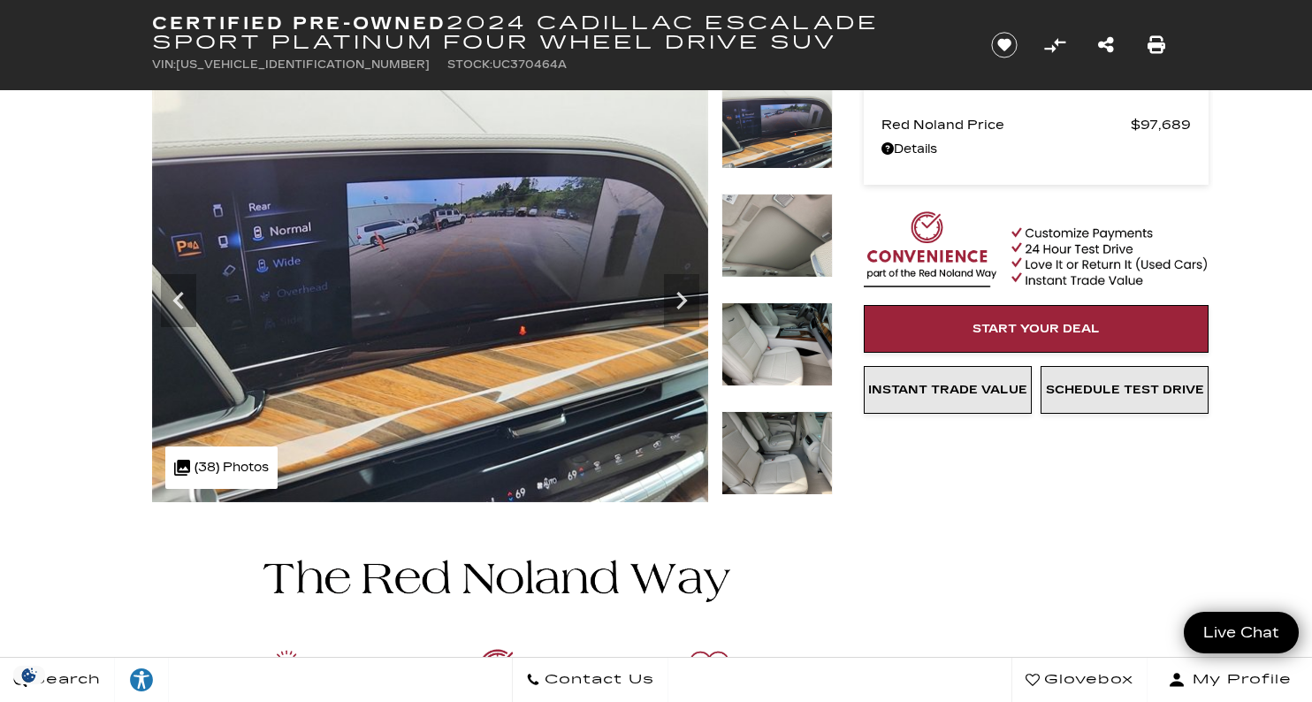 The width and height of the screenshot is (1312, 702). What do you see at coordinates (1239, 680) in the screenshot?
I see `span: My Profile` at bounding box center [1239, 680].